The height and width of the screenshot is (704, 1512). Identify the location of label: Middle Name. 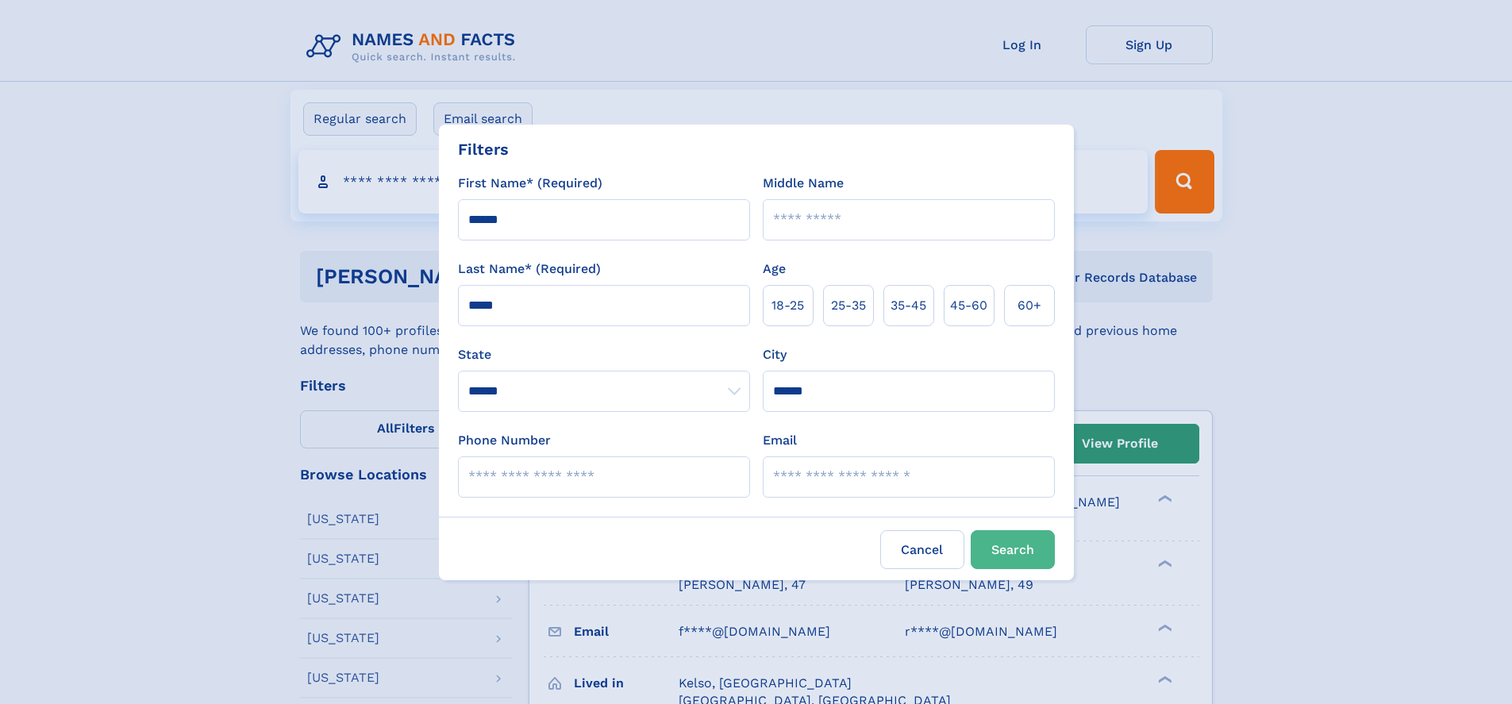
(803, 183).